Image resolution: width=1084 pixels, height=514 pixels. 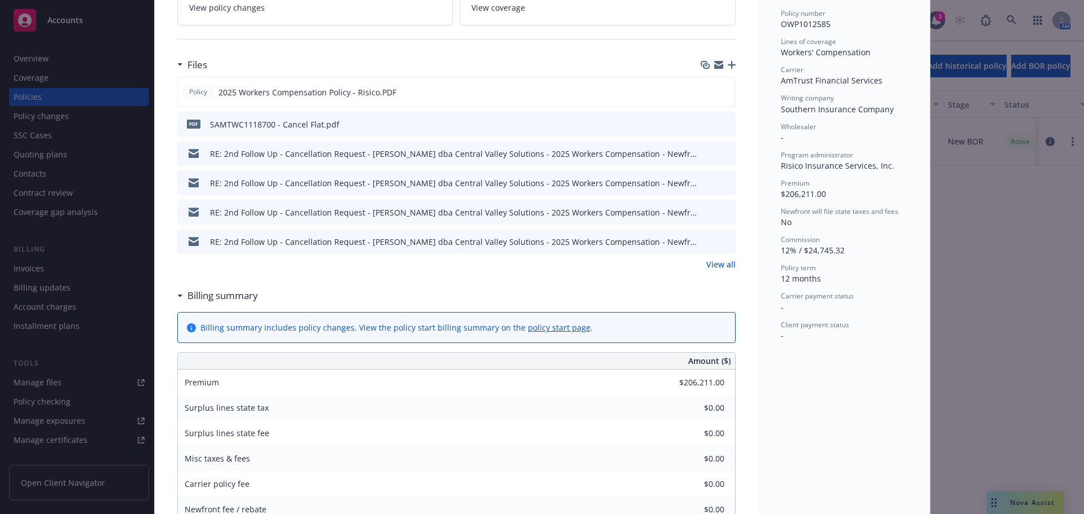 What do you see at coordinates (792, 69) in the screenshot?
I see `span: Carrier` at bounding box center [792, 69].